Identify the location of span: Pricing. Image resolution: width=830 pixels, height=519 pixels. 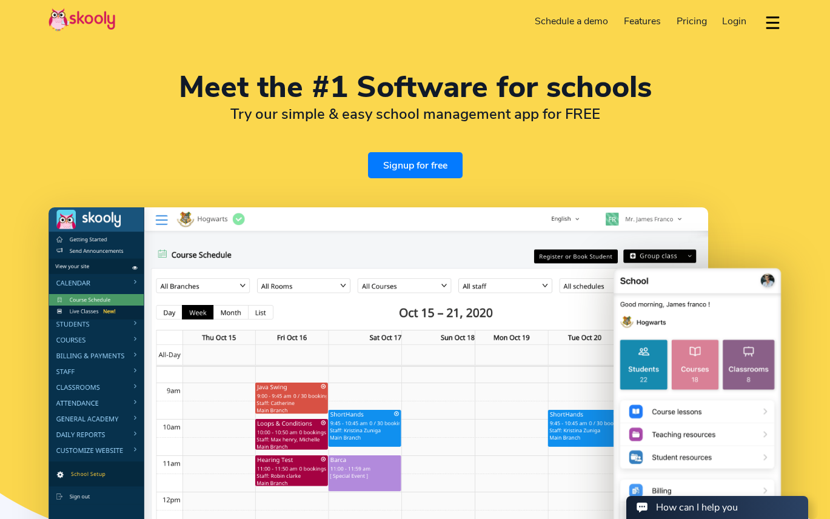
(692, 21).